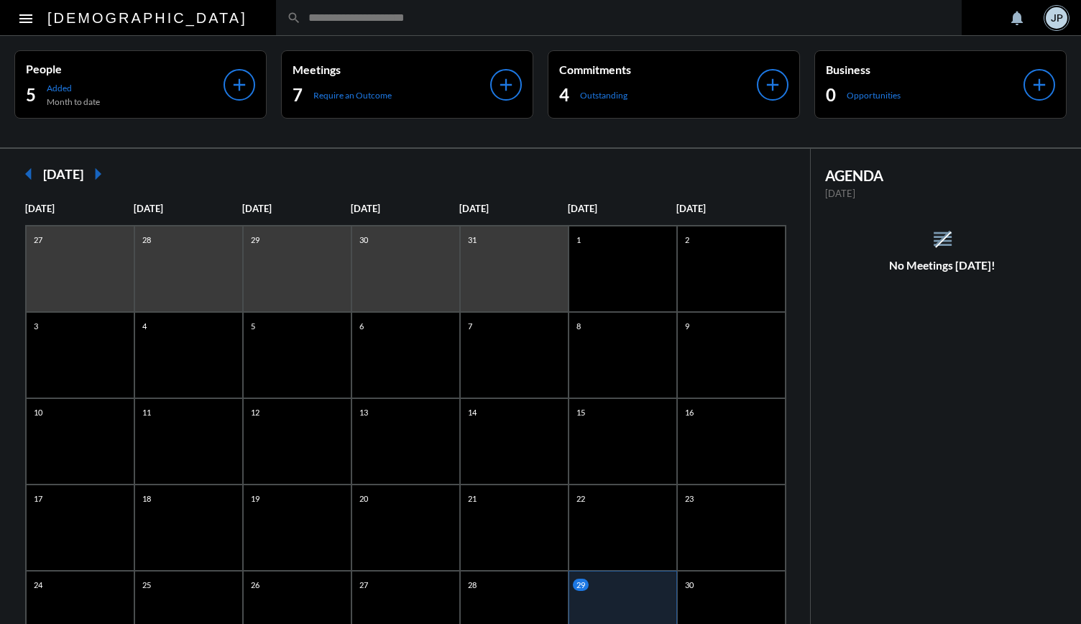 Image resolution: width=1081 pixels, height=624 pixels. I want to click on mat-icon: Side nav toggle icon, so click(26, 19).